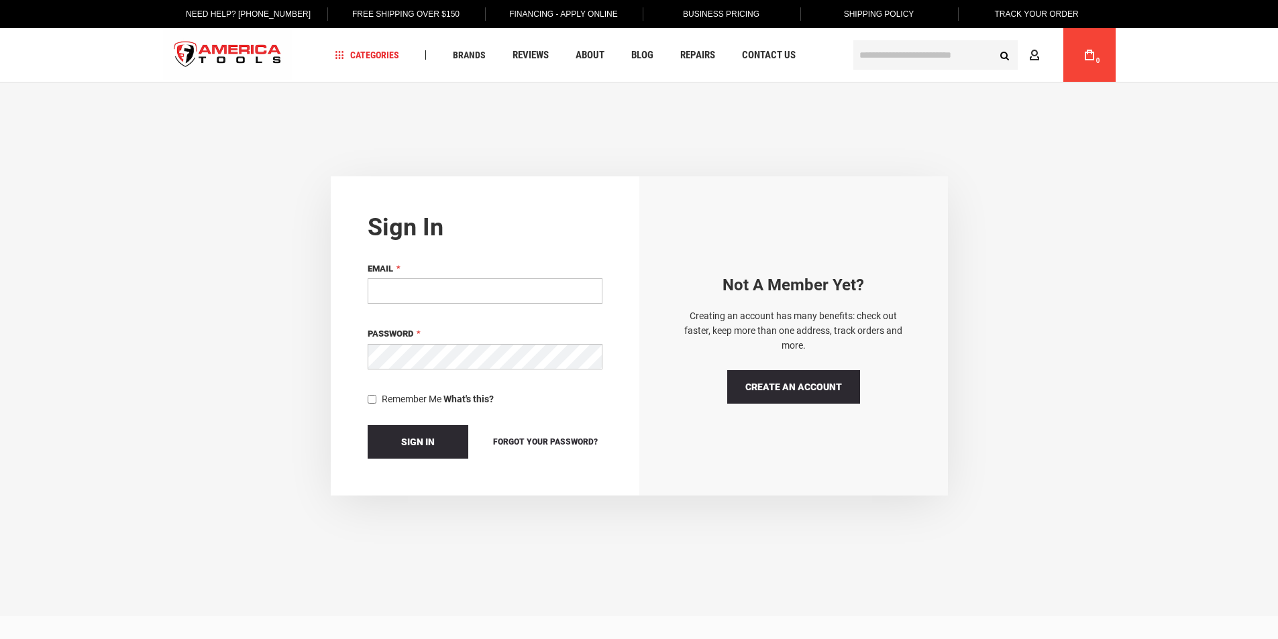 This screenshot has height=639, width=1278. Describe the element at coordinates (411, 399) in the screenshot. I see `span: Remember Me` at that location.